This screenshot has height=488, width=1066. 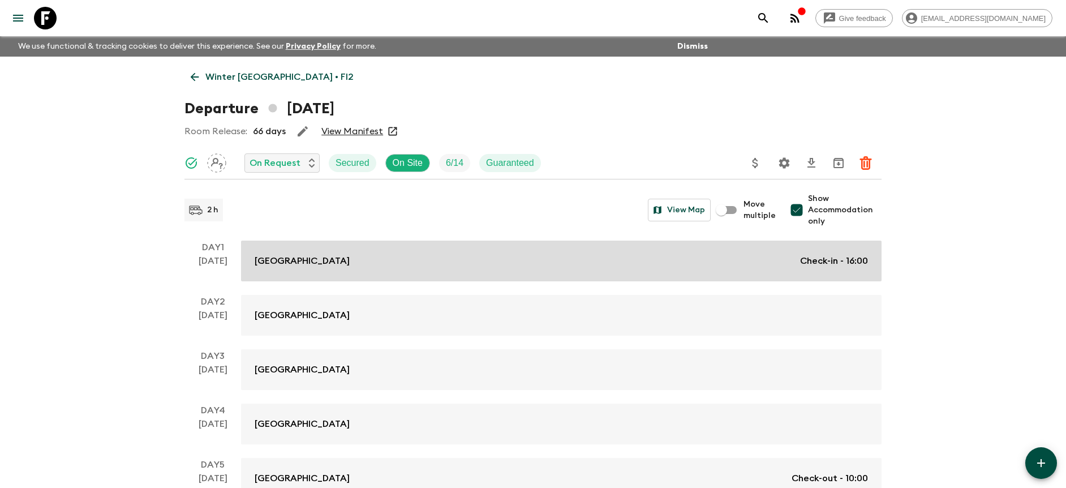 I want to click on button: Settings, so click(x=784, y=163).